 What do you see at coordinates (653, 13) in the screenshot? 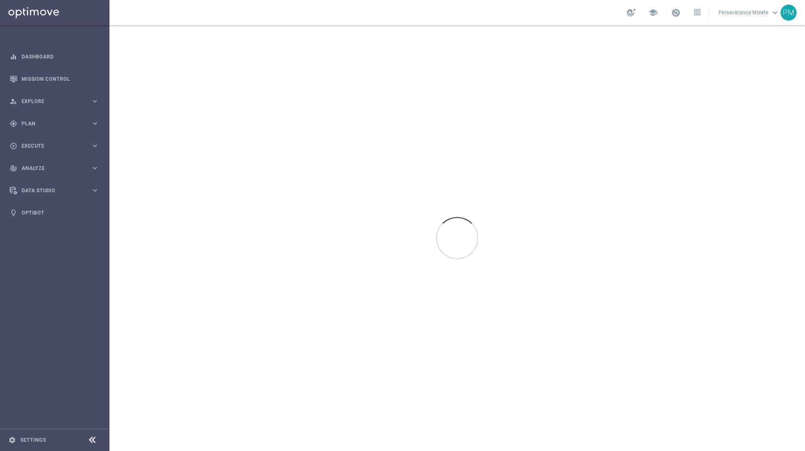
I see `span: school` at bounding box center [653, 13].